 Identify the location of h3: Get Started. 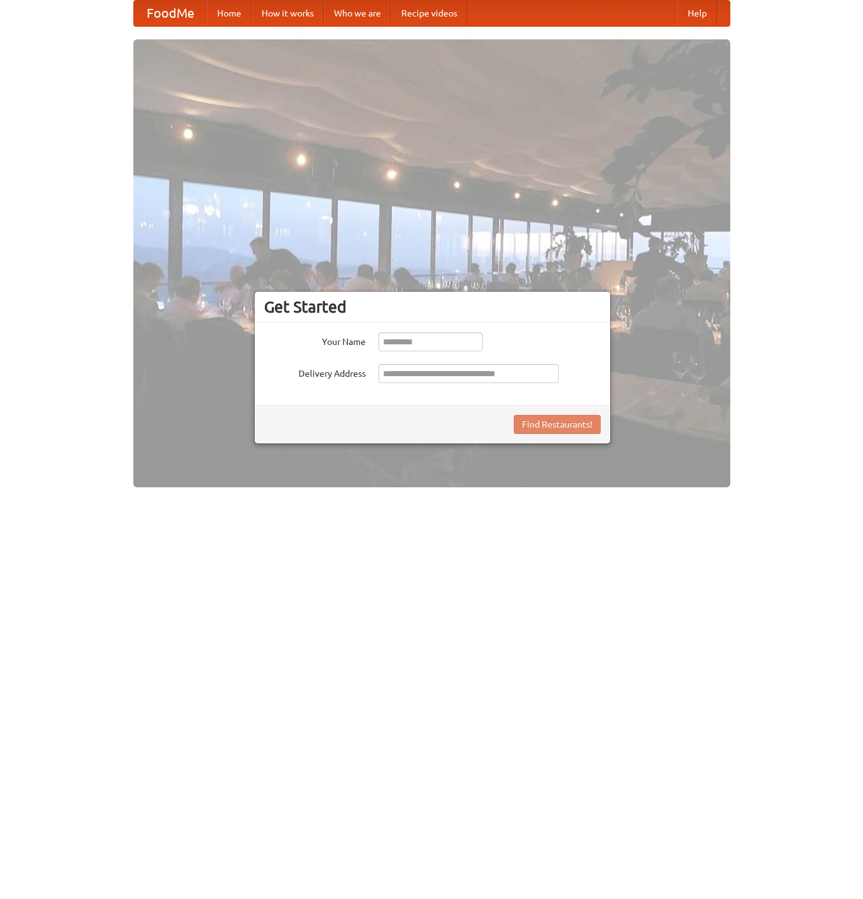
(432, 307).